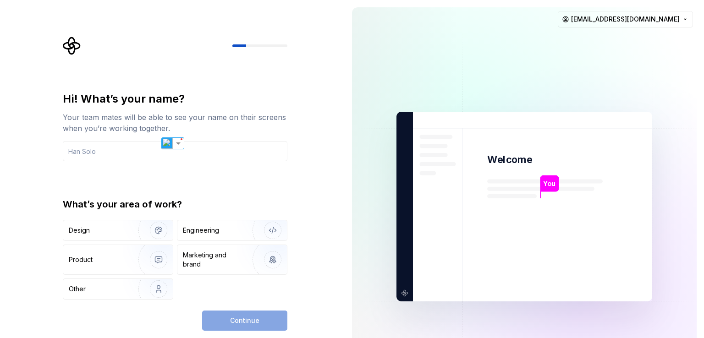 This screenshot has height=338, width=704. Describe the element at coordinates (510, 159) in the screenshot. I see `p: Welcome` at that location.